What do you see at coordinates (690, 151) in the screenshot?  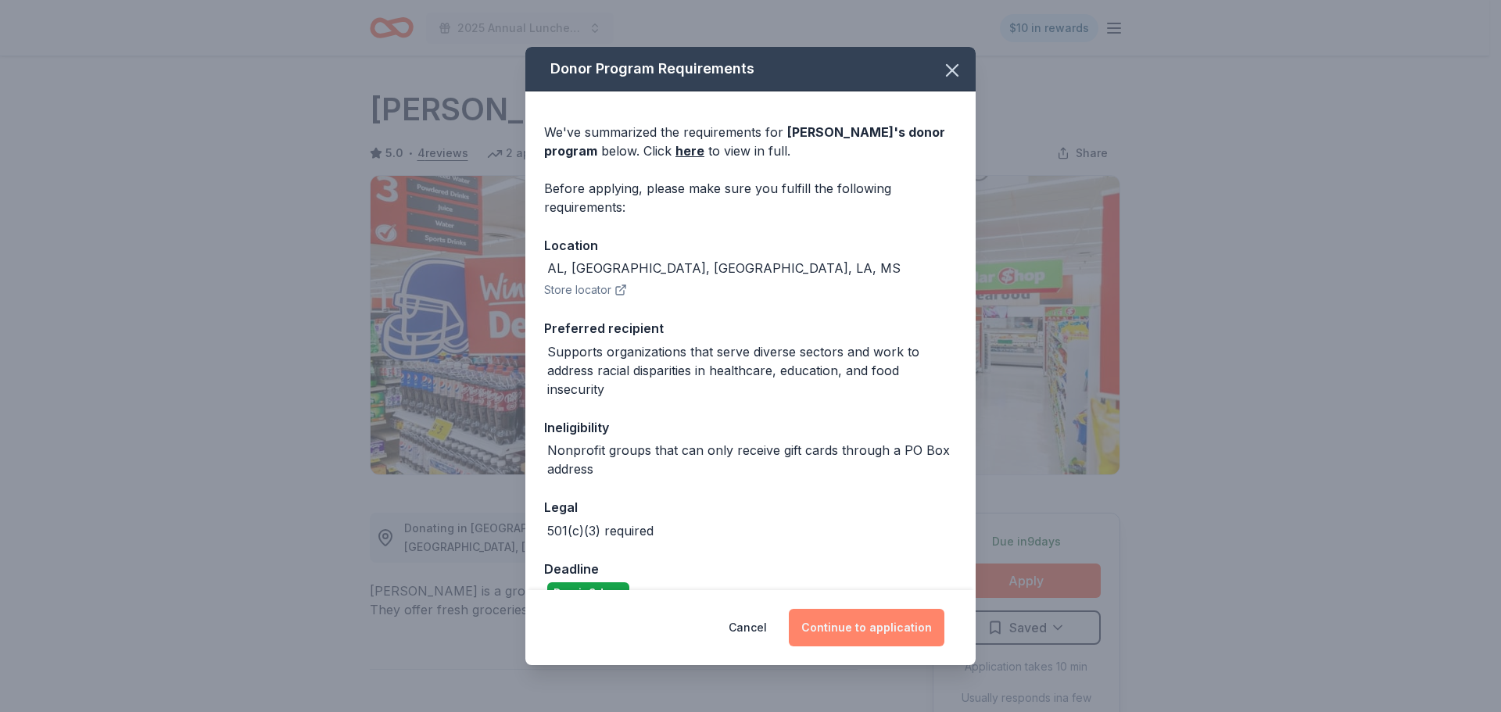 I see `a: here` at bounding box center [690, 151].